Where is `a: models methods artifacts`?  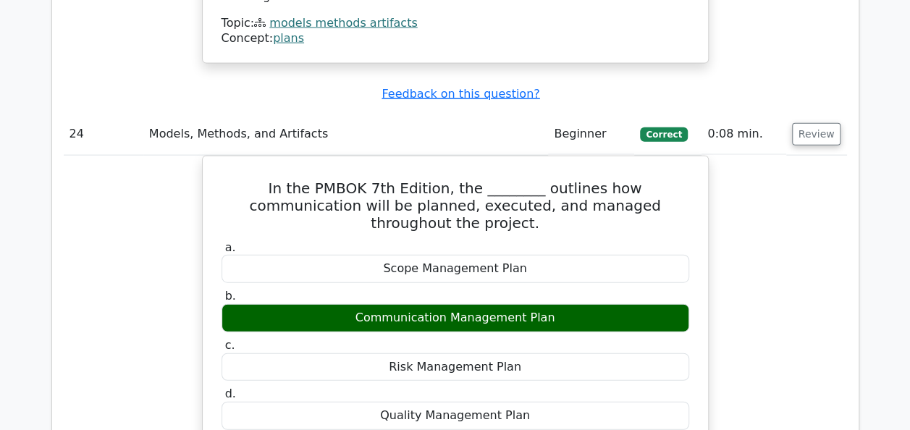
a: models methods artifacts is located at coordinates (343, 22).